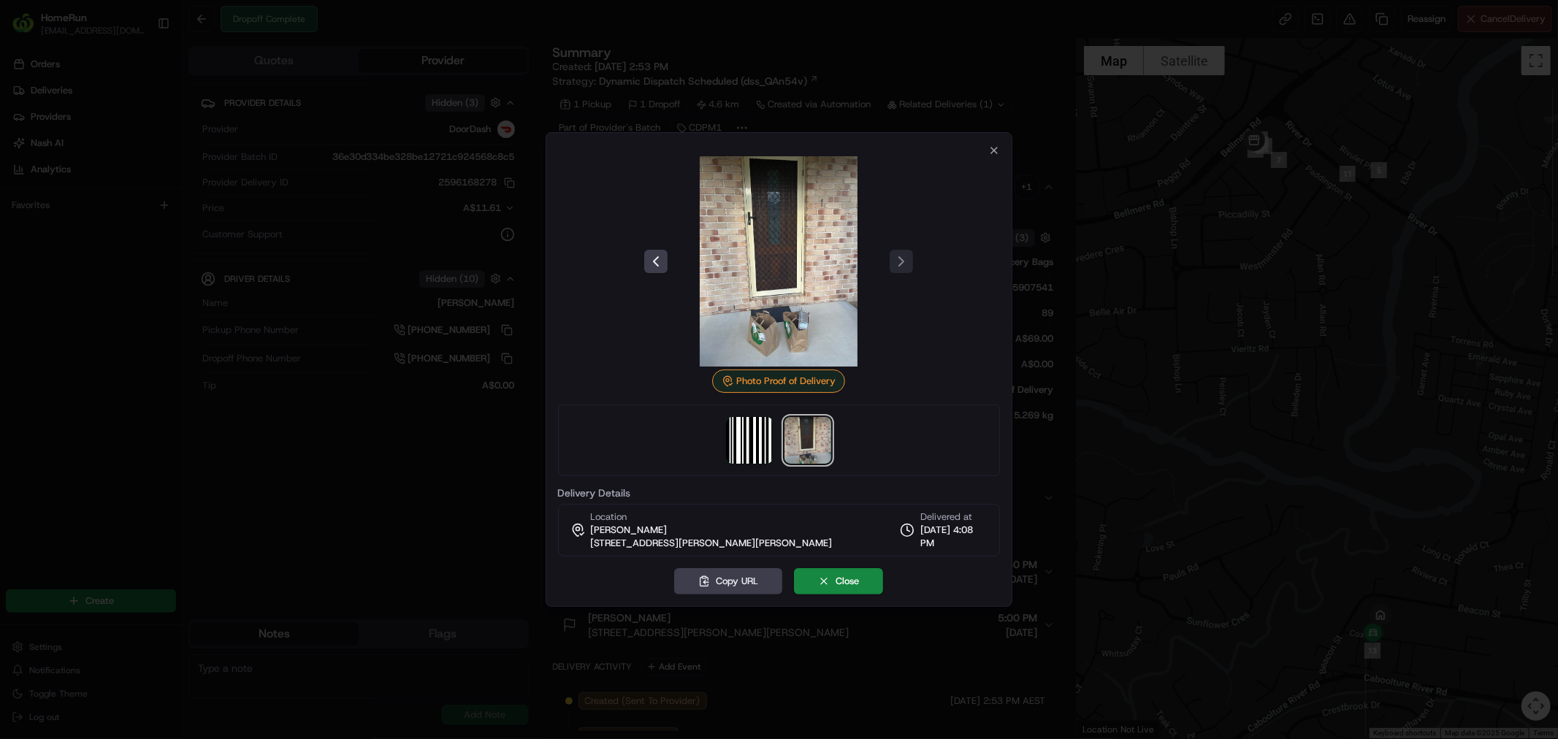 Image resolution: width=1558 pixels, height=739 pixels. Describe the element at coordinates (728, 581) in the screenshot. I see `button: Copy URL` at that location.